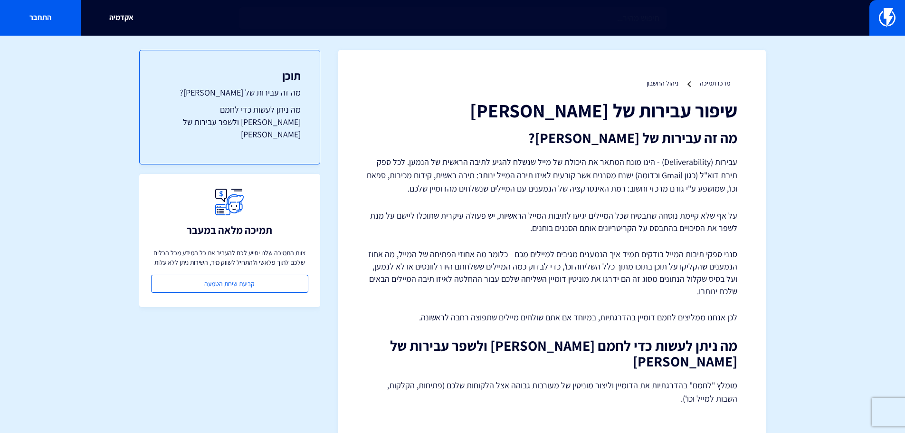 The image size is (905, 433). I want to click on input: חיפוש מהיר..., so click(452, 18).